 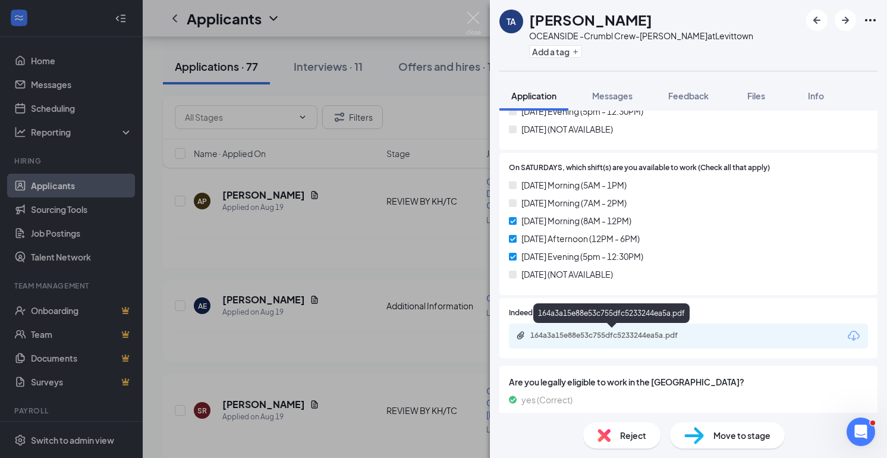 I want to click on a: Download, so click(x=854, y=336).